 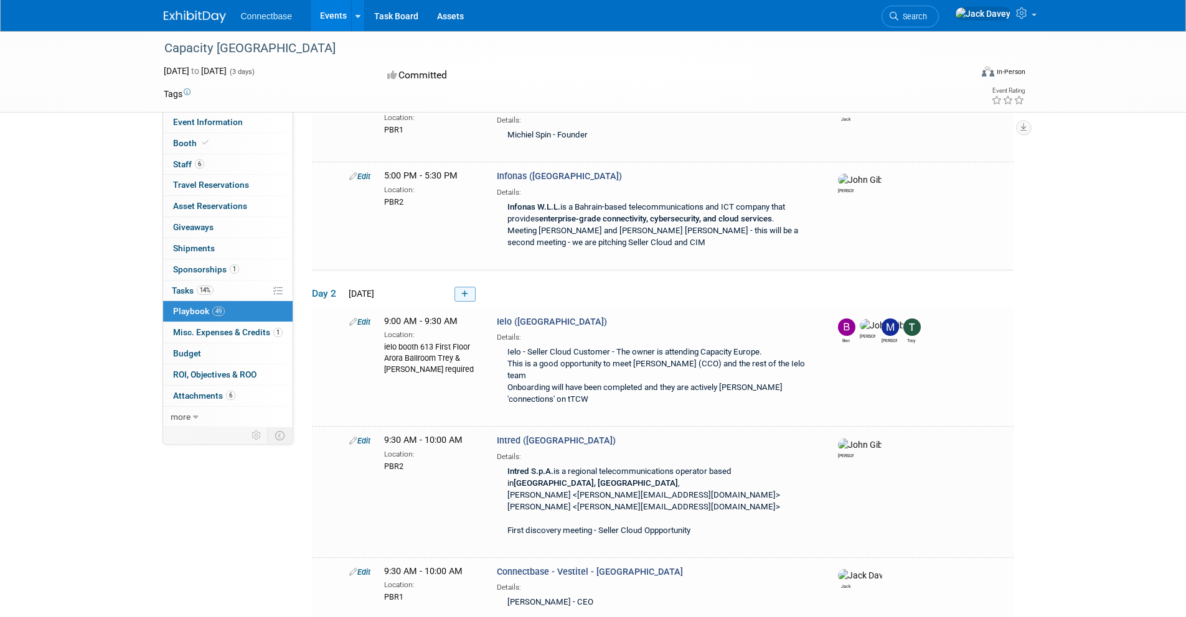 I want to click on img: ExhibitDay, so click(x=195, y=17).